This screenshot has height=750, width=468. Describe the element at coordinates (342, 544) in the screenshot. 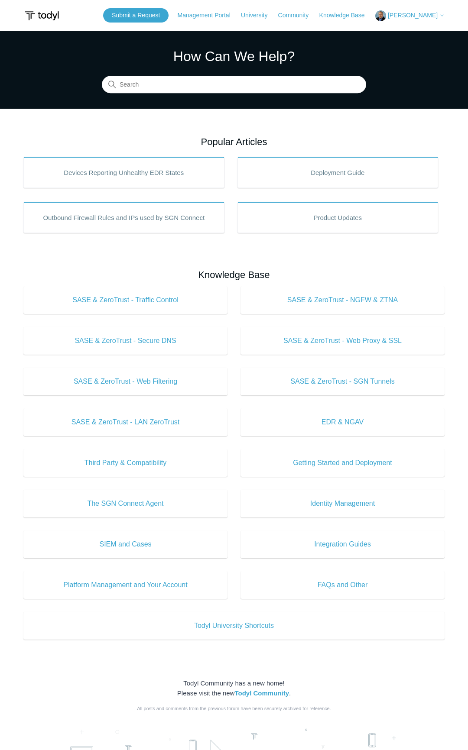

I see `a: Integration Guides` at that location.